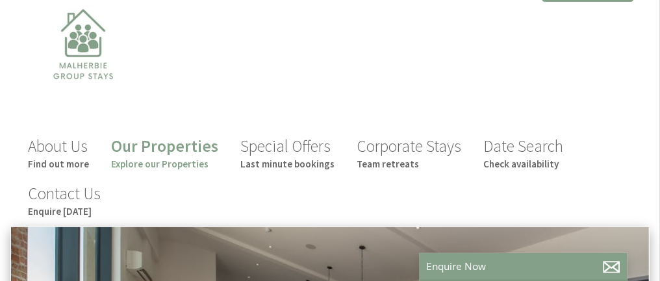 The image size is (660, 281). What do you see at coordinates (523, 153) in the screenshot?
I see `a: Date SearchCheck availability` at bounding box center [523, 153].